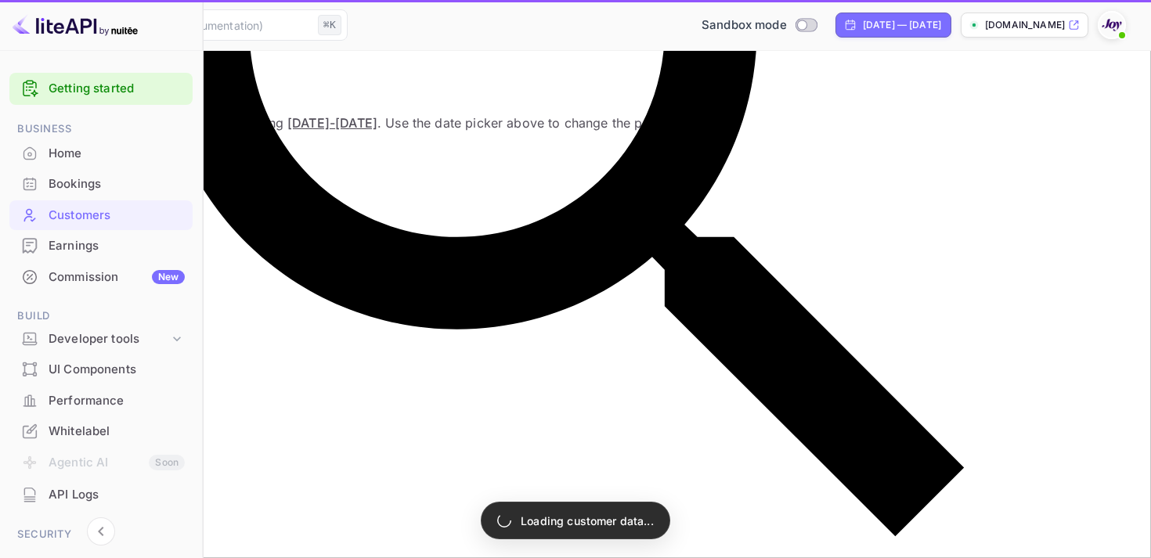 The image size is (1151, 558). Describe the element at coordinates (168, 277) in the screenshot. I see `div: New` at that location.